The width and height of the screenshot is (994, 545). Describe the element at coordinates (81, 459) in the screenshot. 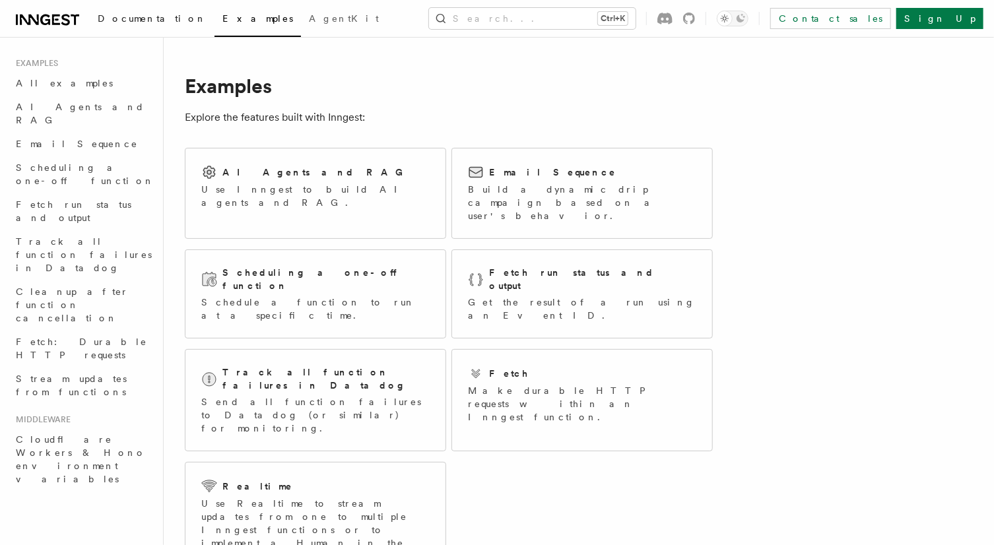

I see `span: Cloudflare Workers & Hono environment variables` at that location.